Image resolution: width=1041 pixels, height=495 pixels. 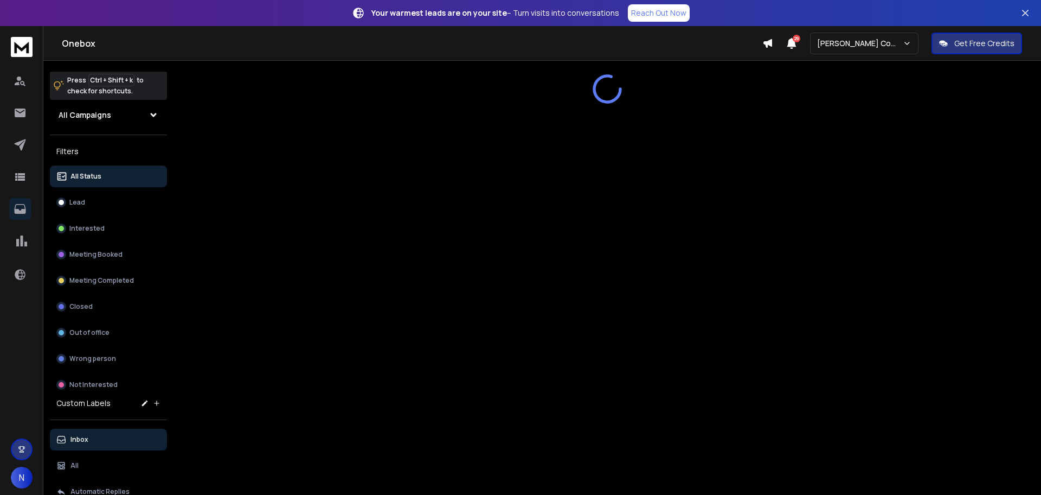 What do you see at coordinates (108, 439) in the screenshot?
I see `button: Inbox` at bounding box center [108, 439].